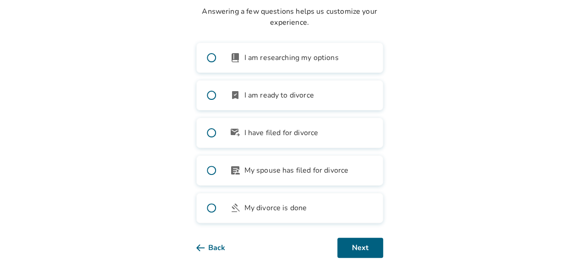  Describe the element at coordinates (297, 170) in the screenshot. I see `span: My spouse has filed for divorce` at that location.